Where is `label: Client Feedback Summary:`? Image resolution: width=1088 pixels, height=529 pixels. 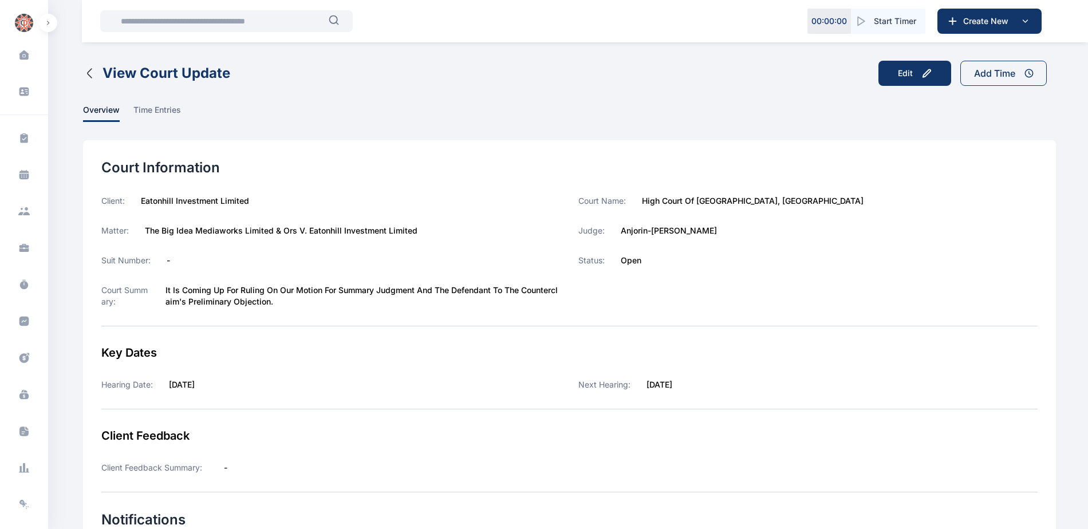 label: Client Feedback Summary: is located at coordinates (154, 468).